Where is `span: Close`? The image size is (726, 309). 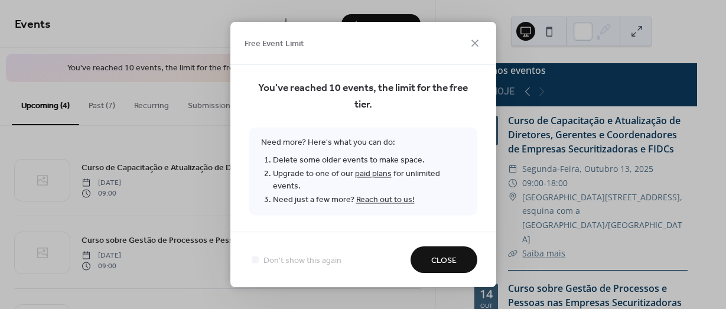 span: Close is located at coordinates (444, 261).